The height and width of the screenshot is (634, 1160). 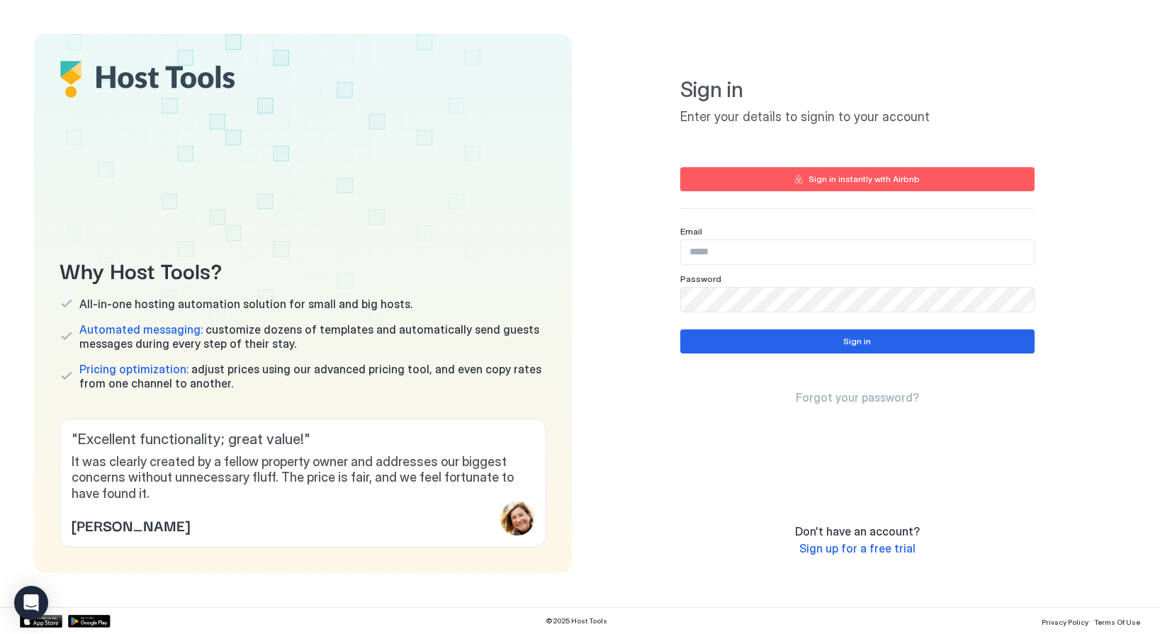 What do you see at coordinates (312, 376) in the screenshot?
I see `span: adjust prices using our advanced pricing tool, and even copy rates from one channel to another.` at bounding box center [312, 376].